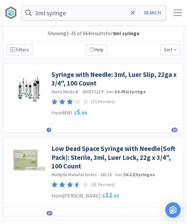 The image size is (187, 224). Describe the element at coordinates (175, 130) in the screenshot. I see `span: 13` at that location.